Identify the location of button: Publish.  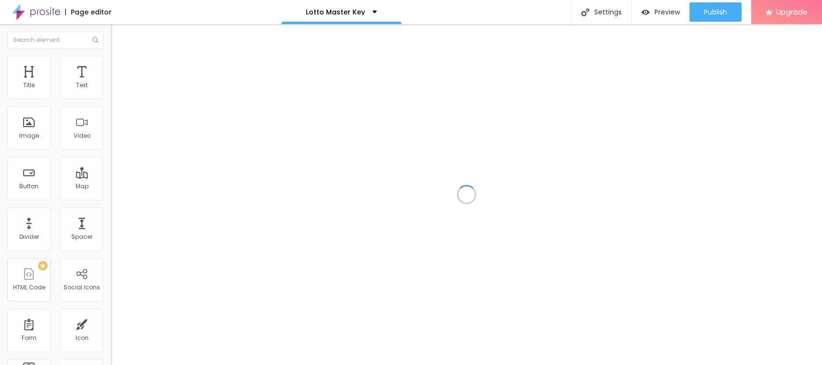
(715, 12).